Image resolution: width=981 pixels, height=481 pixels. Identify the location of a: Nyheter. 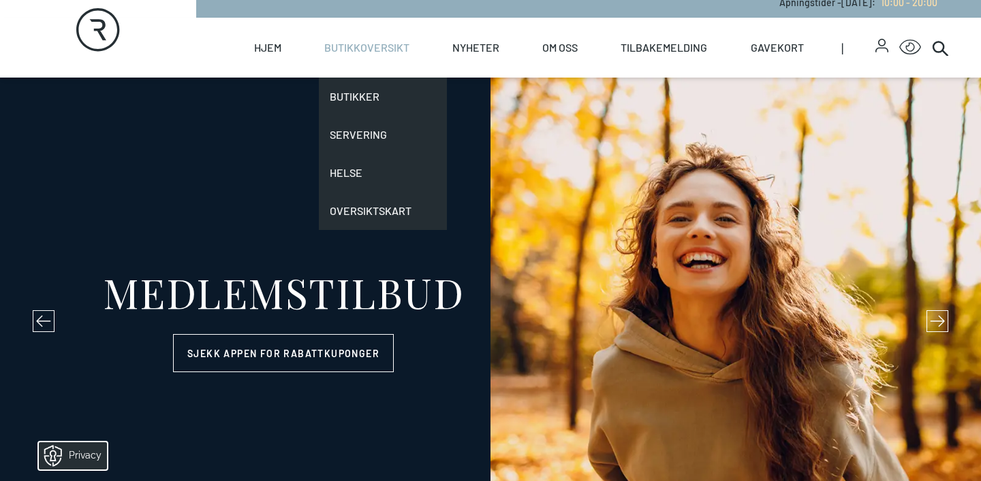
(475, 48).